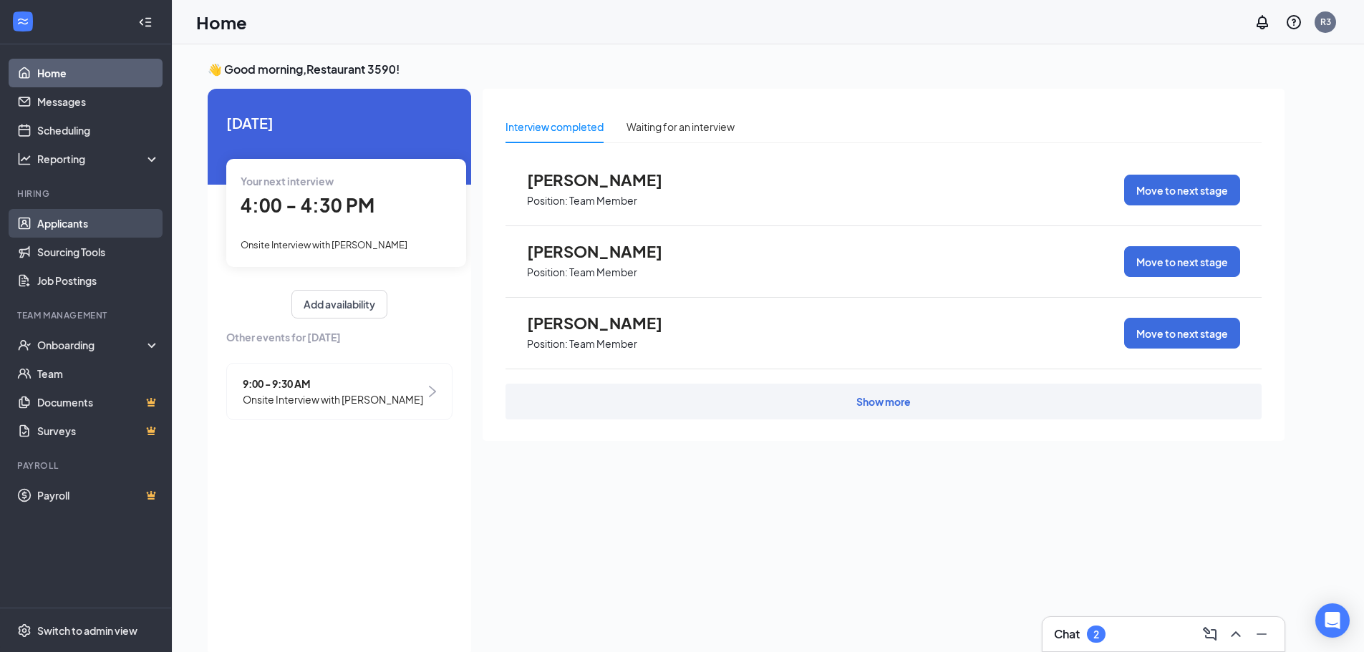 The height and width of the screenshot is (652, 1364). Describe the element at coordinates (87, 465) in the screenshot. I see `div: Payroll` at that location.